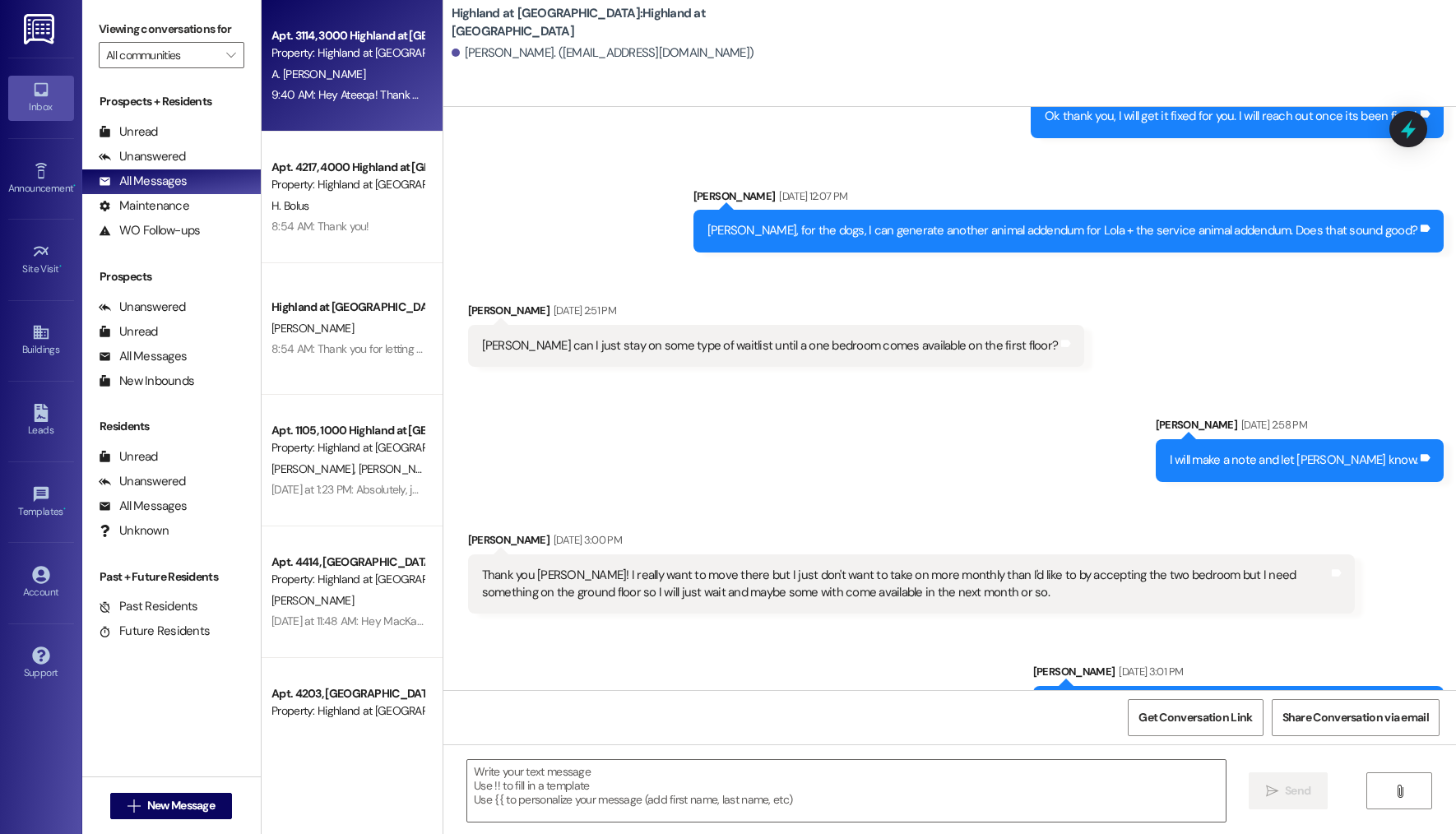  Describe the element at coordinates (148, 606) in the screenshot. I see `div: Past Residents` at that location.